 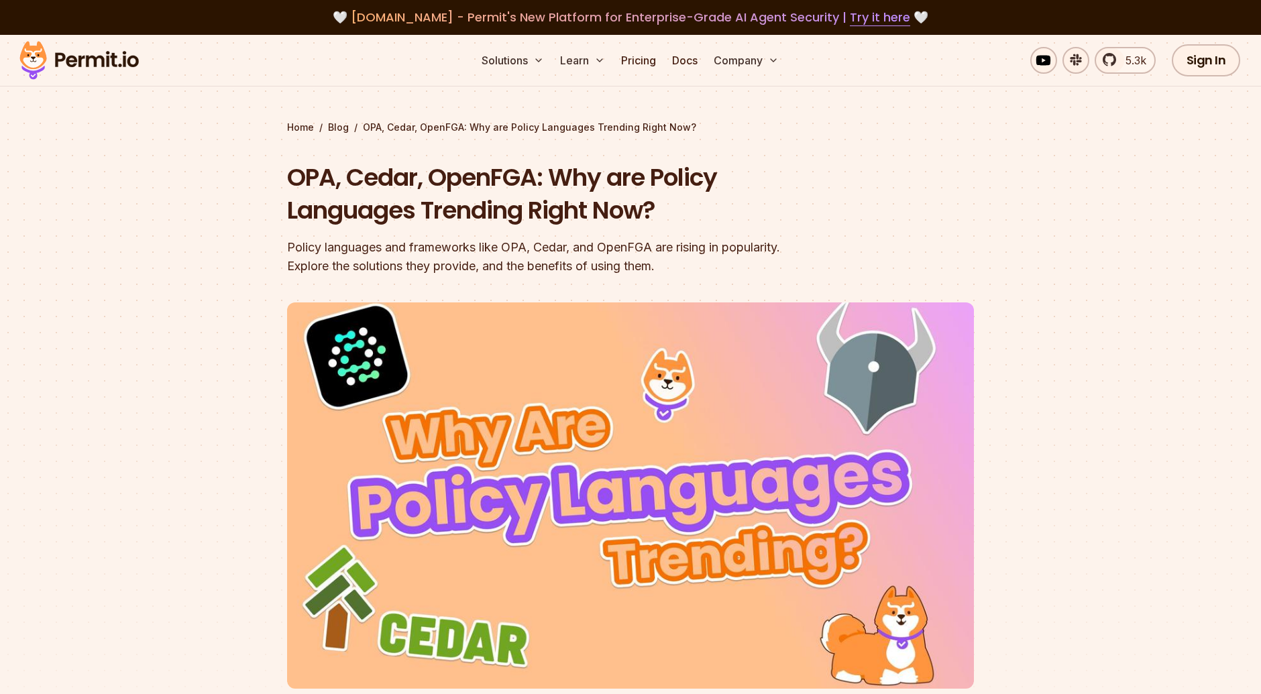 I want to click on span: 5.3k, so click(x=1132, y=60).